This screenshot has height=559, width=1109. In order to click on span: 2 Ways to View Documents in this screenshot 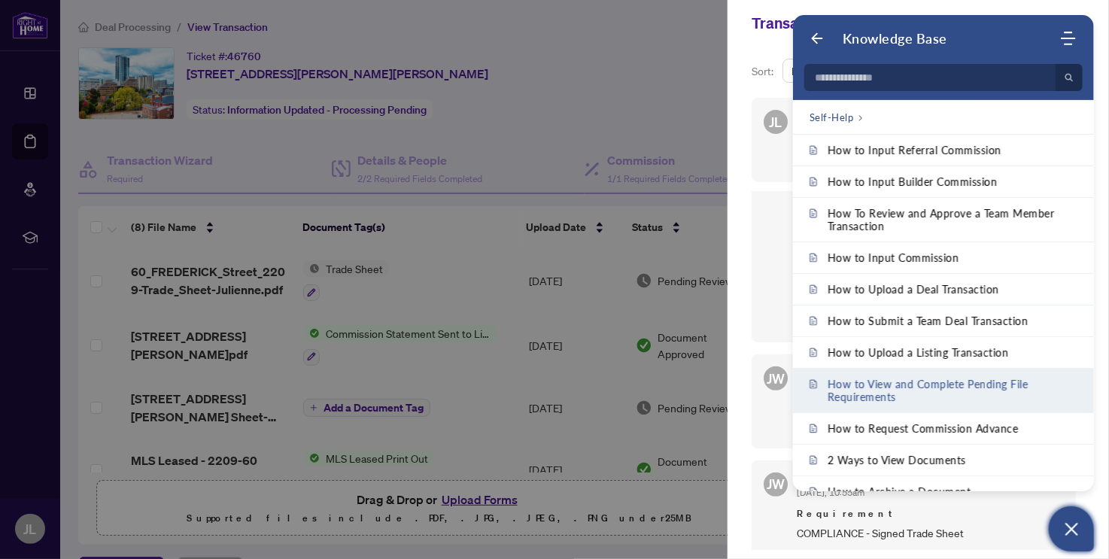, I will do `click(896, 460)`.